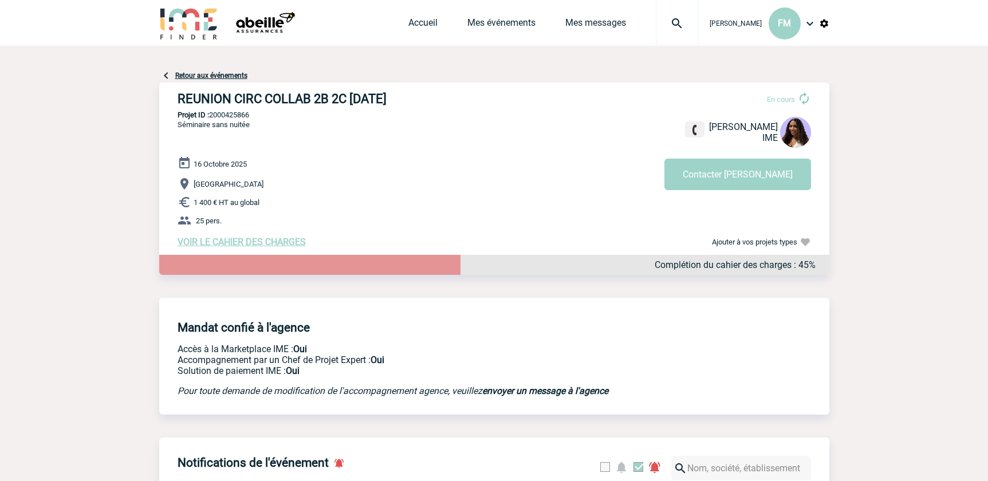 Image resolution: width=988 pixels, height=481 pixels. I want to click on img: 131234-0.jpg, so click(796, 132).